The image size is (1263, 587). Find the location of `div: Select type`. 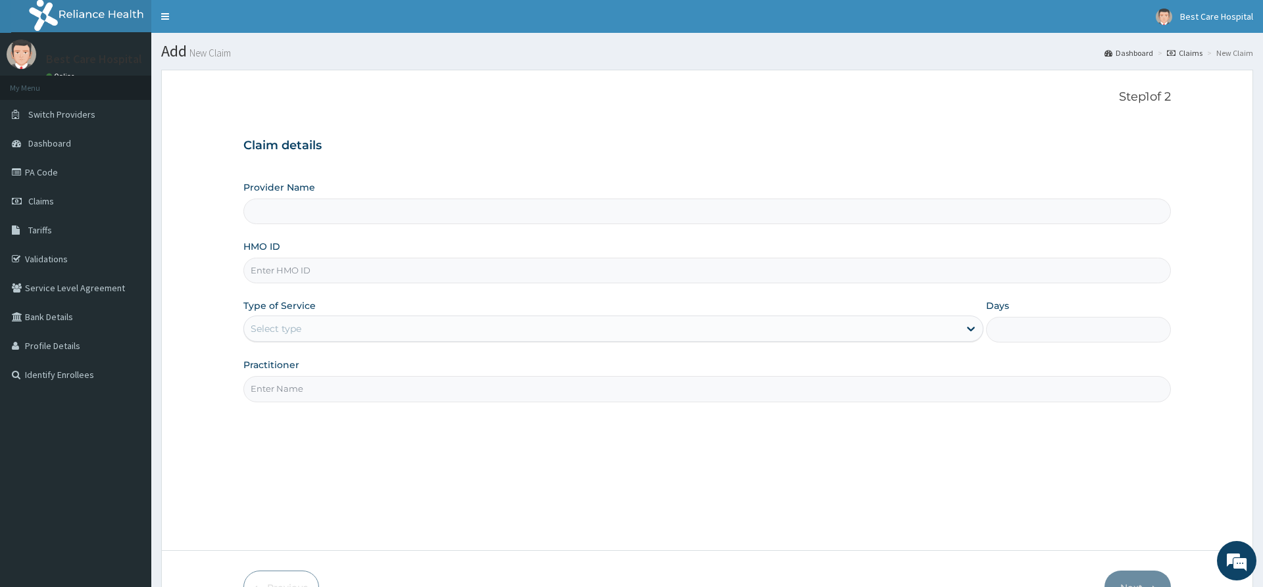

div: Select type is located at coordinates (276, 329).